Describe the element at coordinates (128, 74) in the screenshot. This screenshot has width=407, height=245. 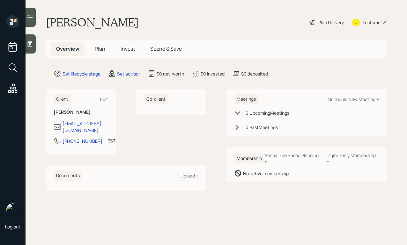
I see `div: Set advisor` at that location.